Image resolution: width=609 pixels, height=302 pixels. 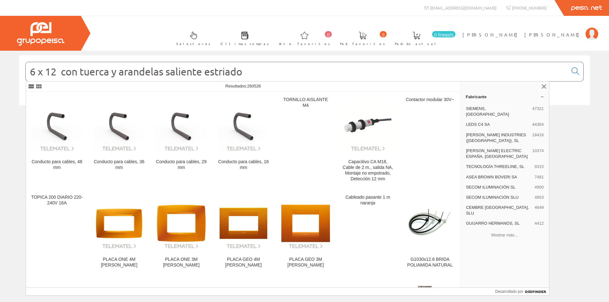 What do you see at coordinates (430, 232) in the screenshot?
I see `a: G1030x12.6 BRIDA POLIAMIDA NATURAL G1030x12.6 BRIDA POLIAMIDA NATURAL` at bounding box center [430, 232].